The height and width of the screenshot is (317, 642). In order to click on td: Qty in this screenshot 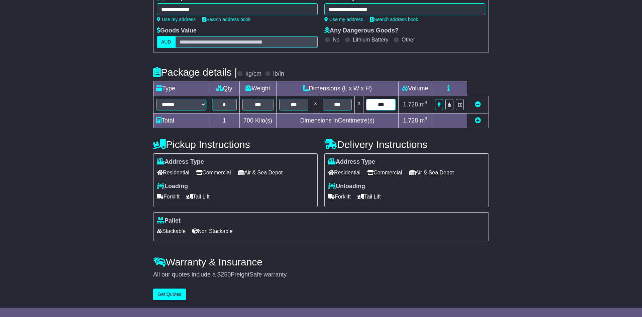, I will do `click(224, 89)`.